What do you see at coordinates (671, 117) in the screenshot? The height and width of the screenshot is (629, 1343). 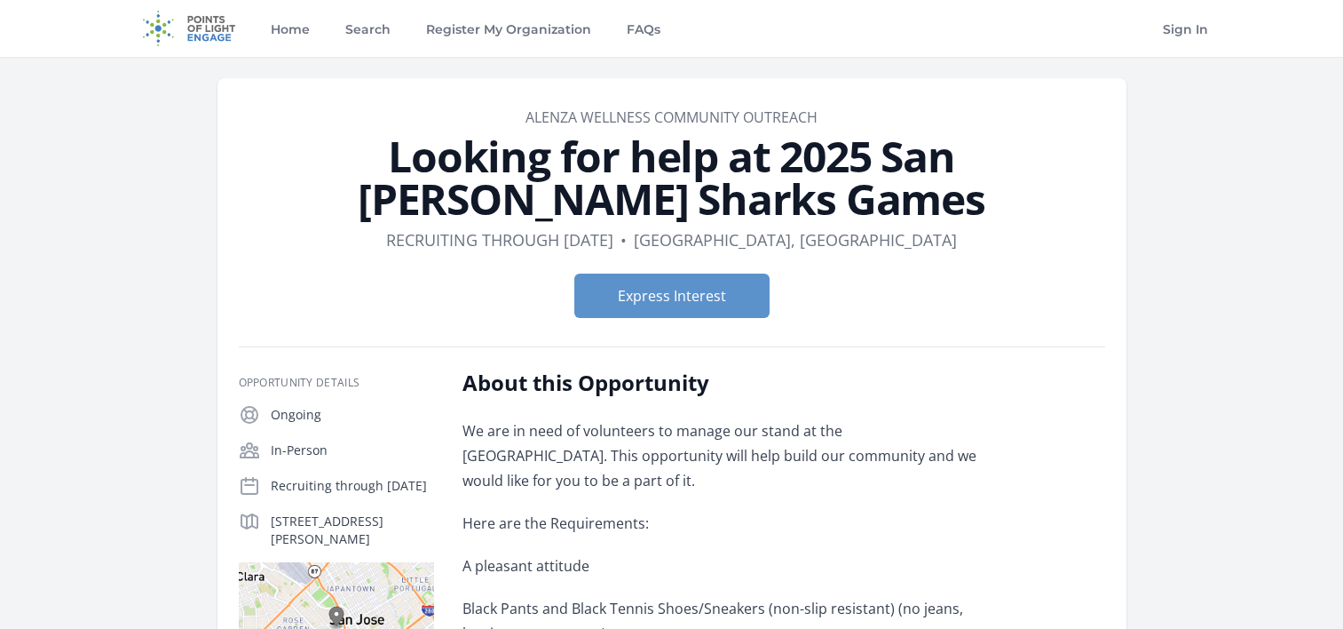 I see `a: Alenza Wellness Community Outreach` at bounding box center [671, 117].